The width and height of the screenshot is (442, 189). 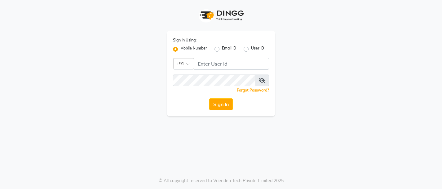 What do you see at coordinates (221, 15) in the screenshot?
I see `img: logo1.svg` at bounding box center [221, 15].